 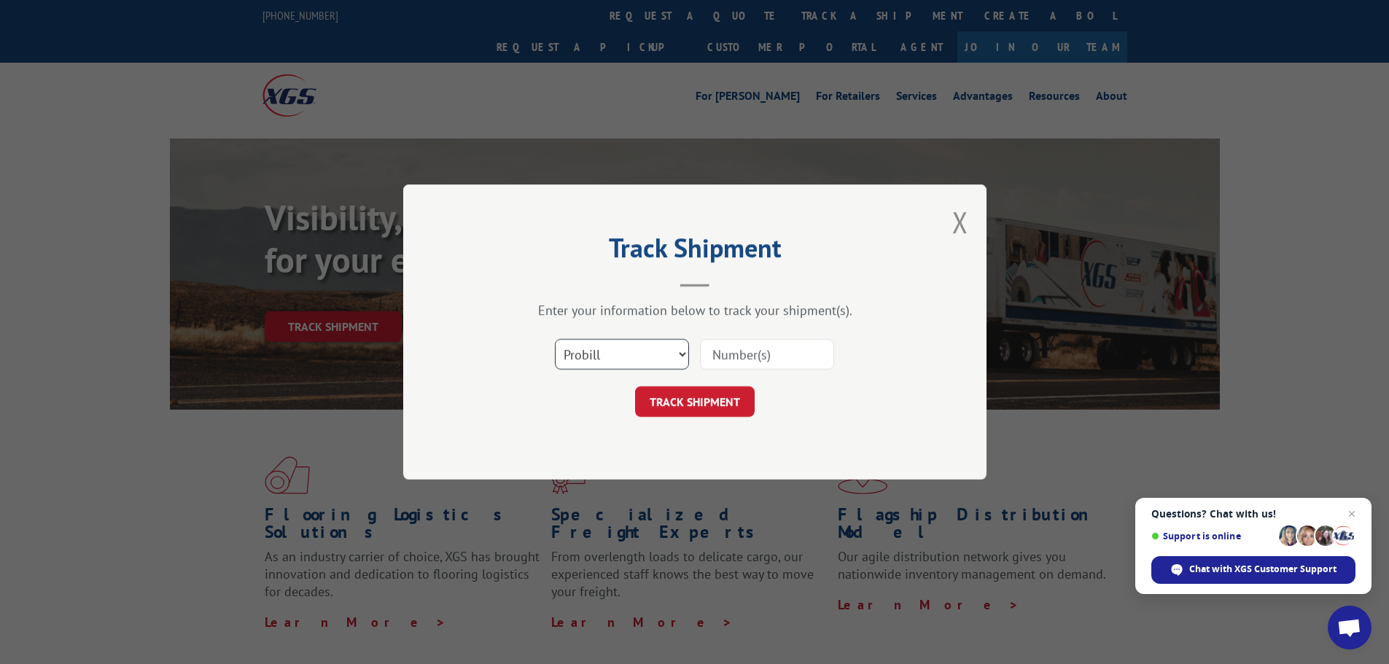 I want to click on span: Close chat, so click(x=1352, y=514).